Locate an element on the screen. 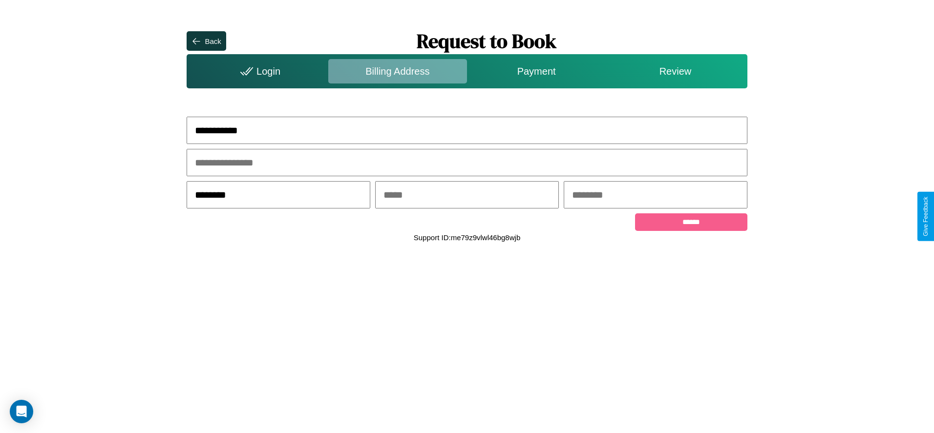 The width and height of the screenshot is (934, 433). h1: Request to Book is located at coordinates (487, 41).